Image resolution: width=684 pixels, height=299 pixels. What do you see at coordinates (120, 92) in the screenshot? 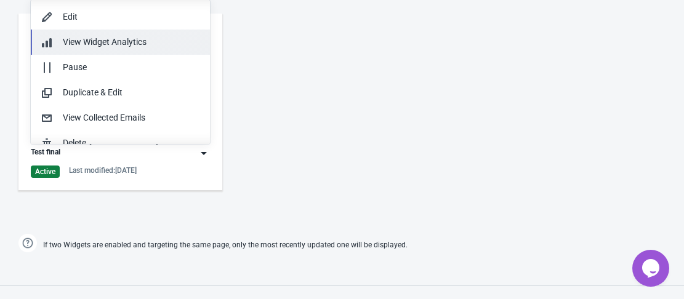
I see `button: Duplicate & Edit` at bounding box center [120, 92].